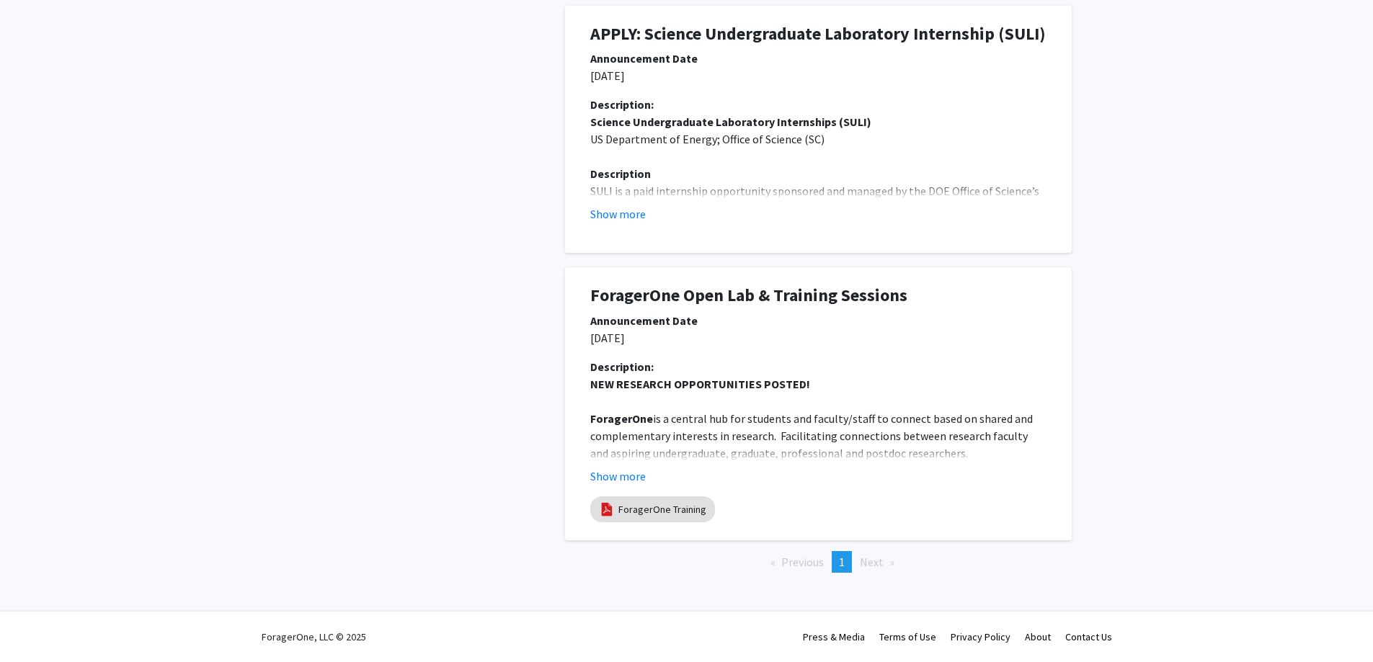  Describe the element at coordinates (731, 122) in the screenshot. I see `strong: Science Undergraduate Laboratory Internships (SULI)` at that location.